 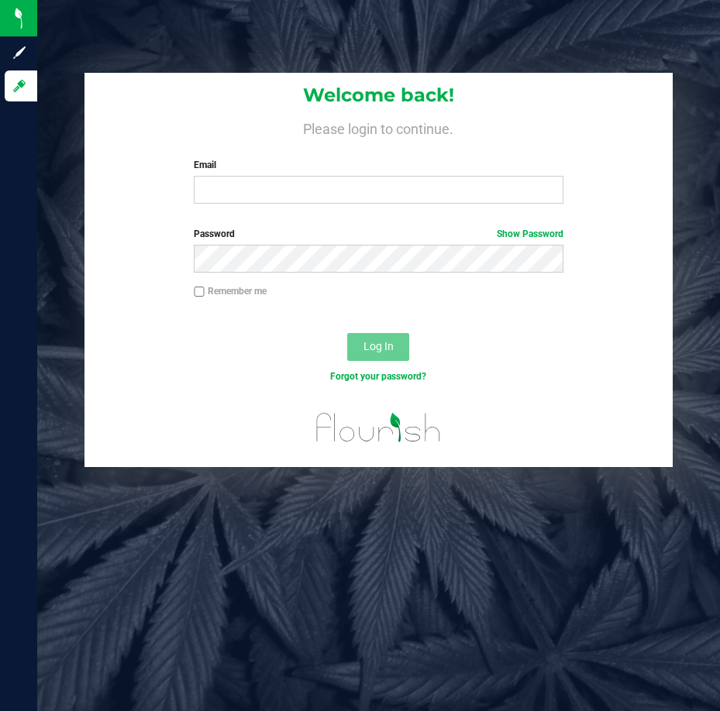 I want to click on label: Email, so click(x=378, y=165).